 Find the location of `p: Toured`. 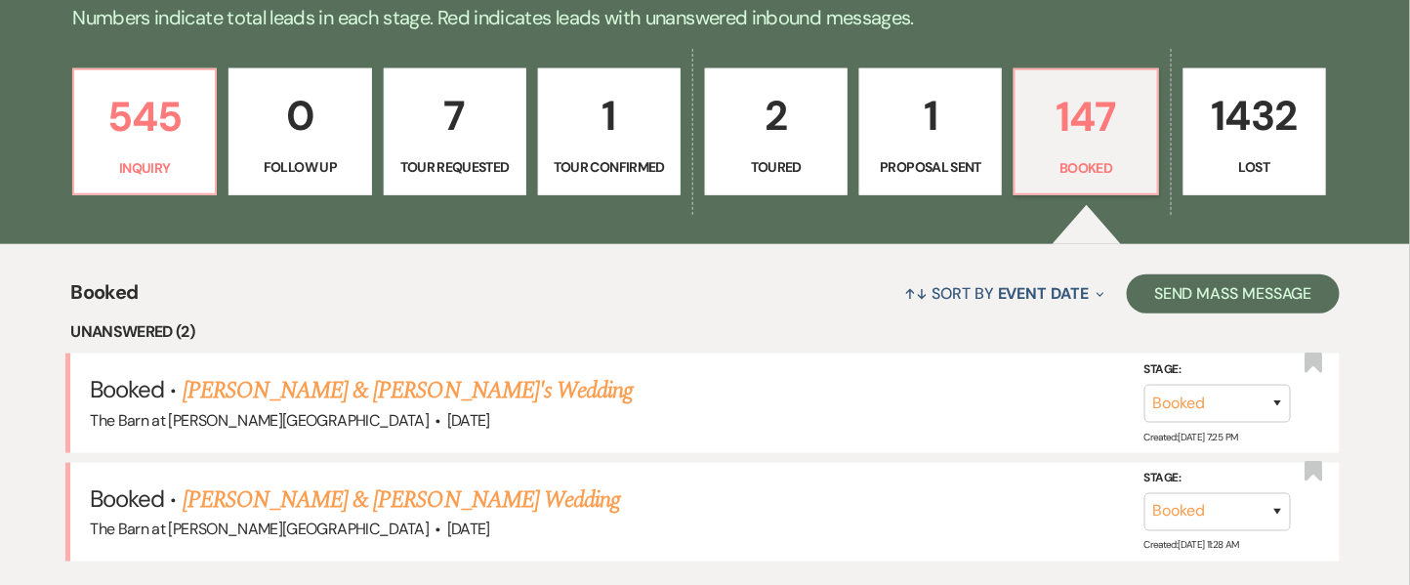

p: Toured is located at coordinates (776, 167).